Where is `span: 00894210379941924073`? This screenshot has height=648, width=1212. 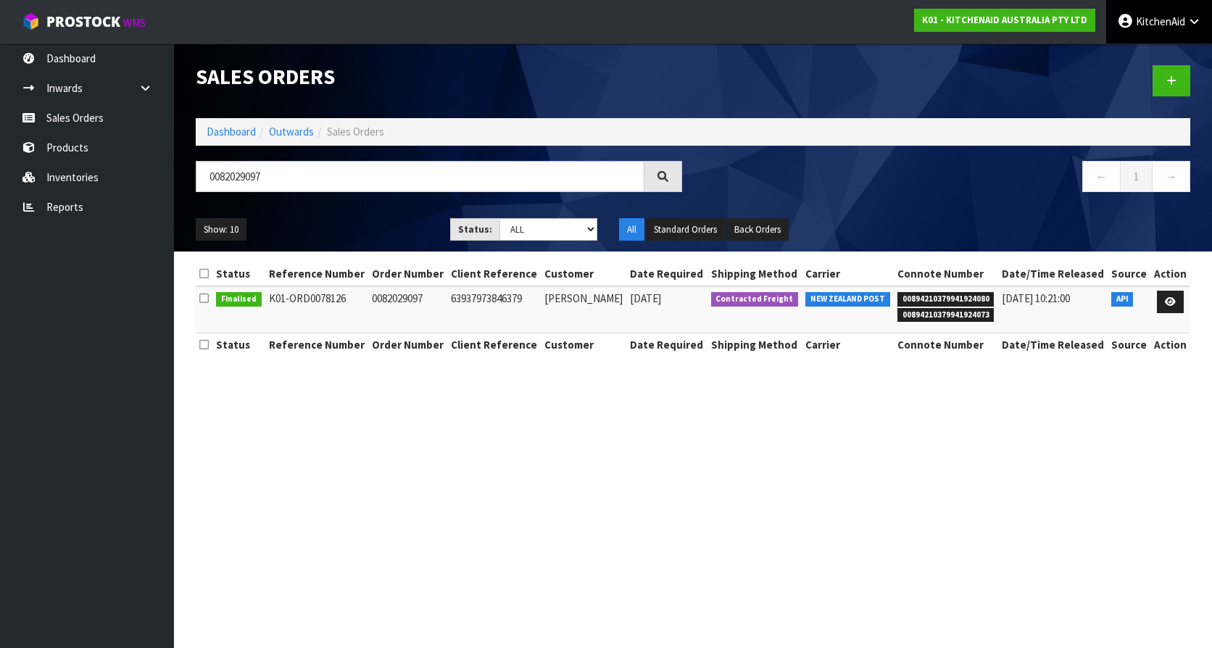 span: 00894210379941924073 is located at coordinates (946, 315).